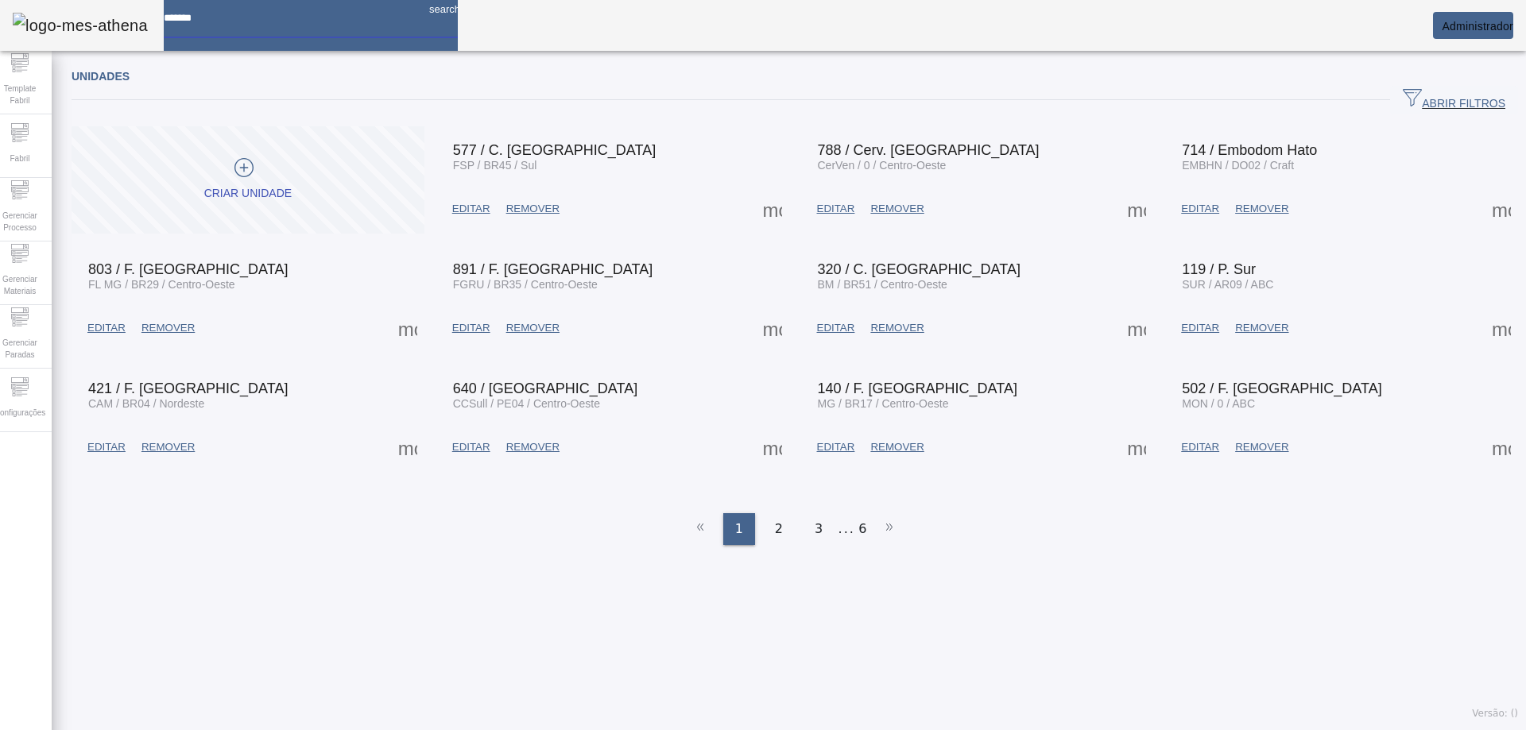  I want to click on span: Fabril, so click(19, 158).